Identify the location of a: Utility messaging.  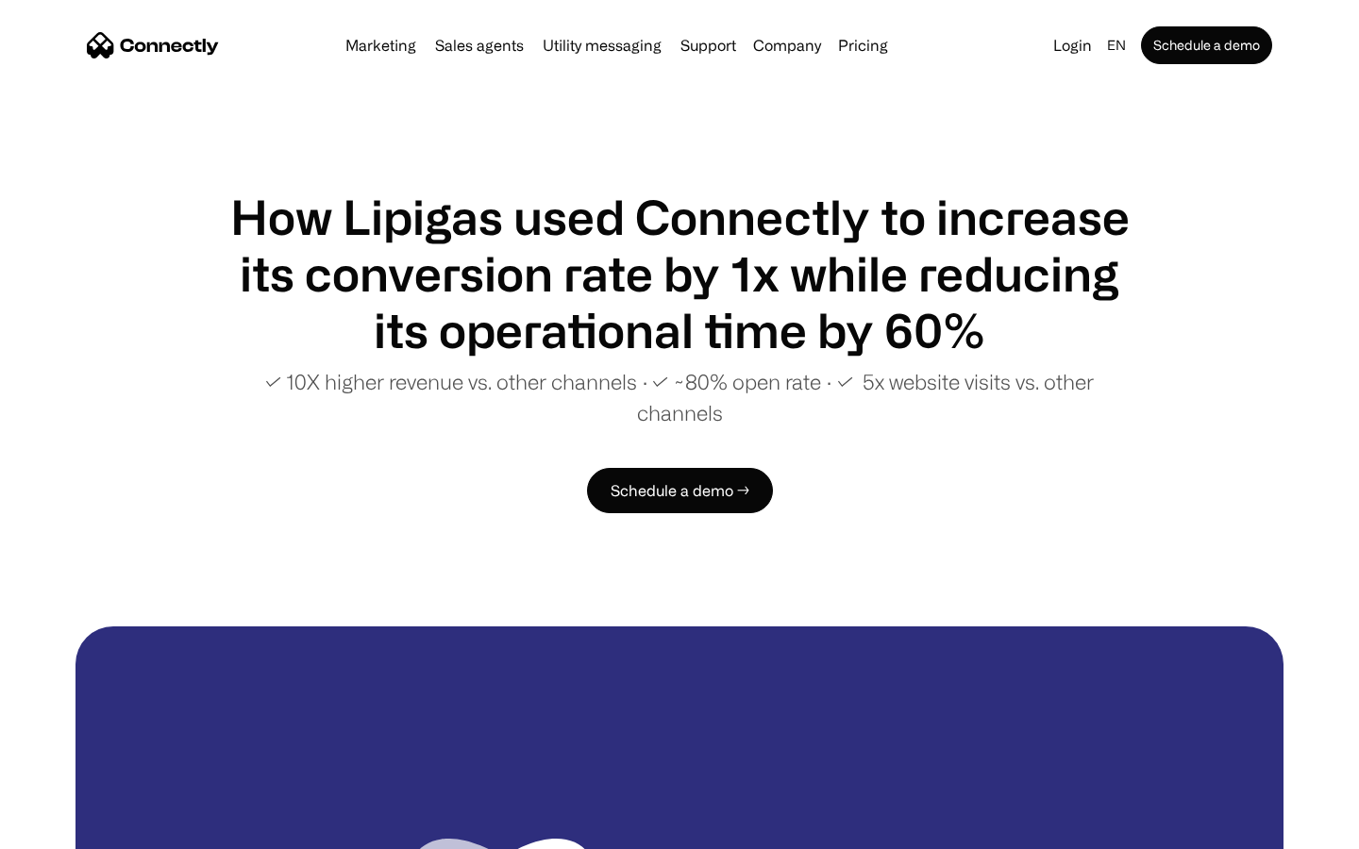
(602, 45).